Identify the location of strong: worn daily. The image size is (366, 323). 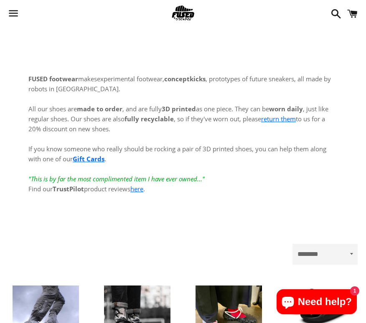
(285, 109).